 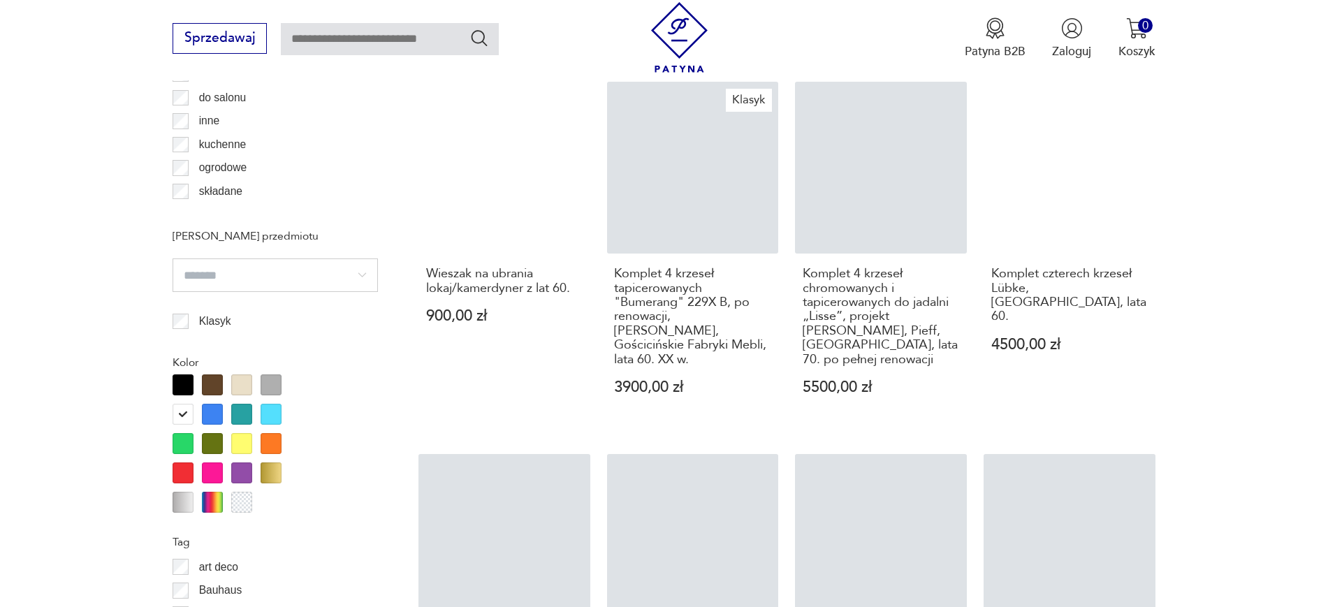 What do you see at coordinates (504, 254) in the screenshot?
I see `a: Wieszak na ubrania lokaj/kamerdyner z lat 60.Wieszak na ubrania lokaj/kamerdyner z lat 60.900,00 zł` at bounding box center [504, 254].